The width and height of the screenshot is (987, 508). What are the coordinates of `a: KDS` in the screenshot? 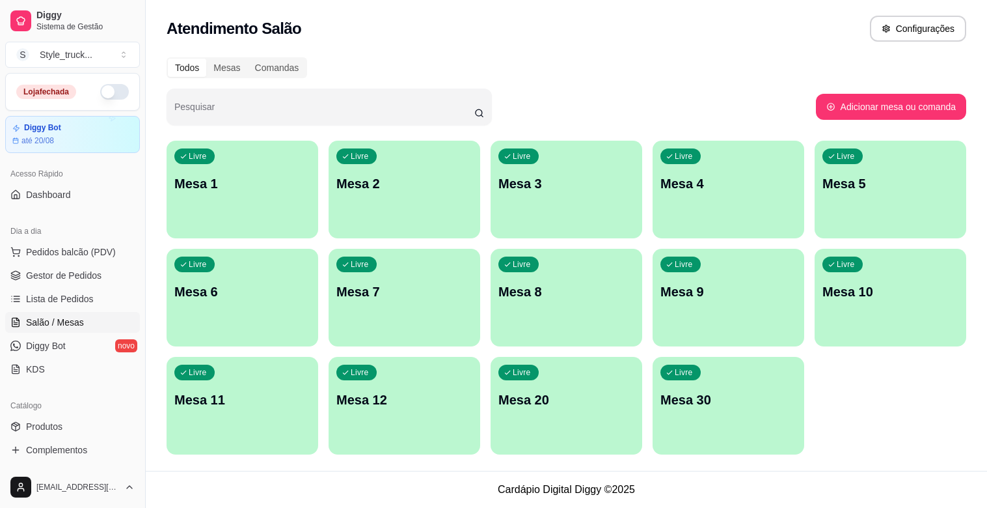 It's located at (72, 369).